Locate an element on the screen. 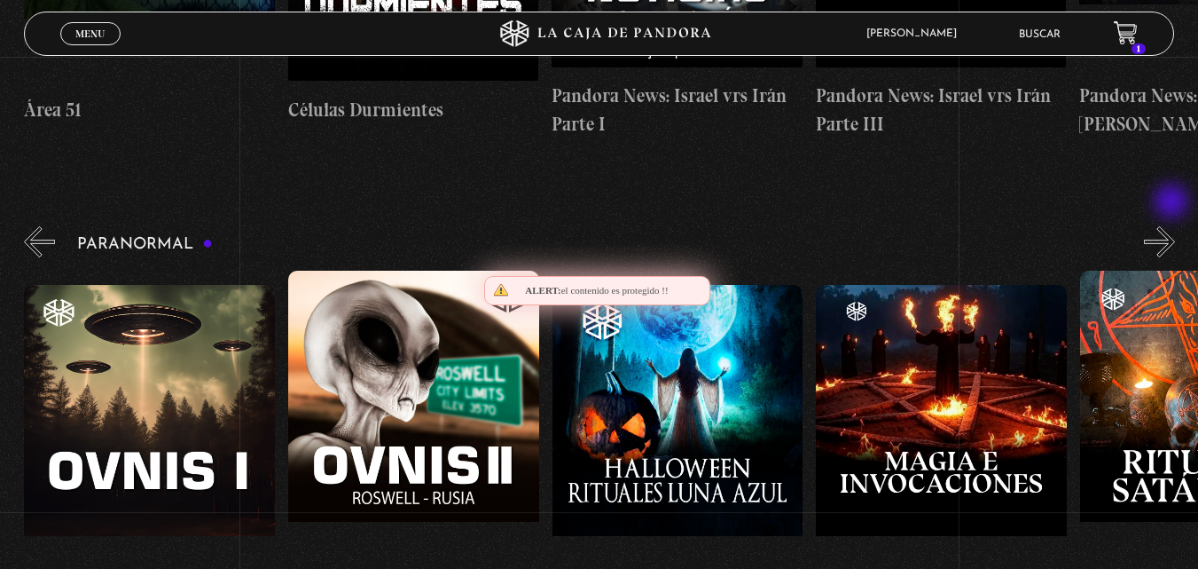 This screenshot has height=569, width=1198. span: Menu is located at coordinates (90, 34).